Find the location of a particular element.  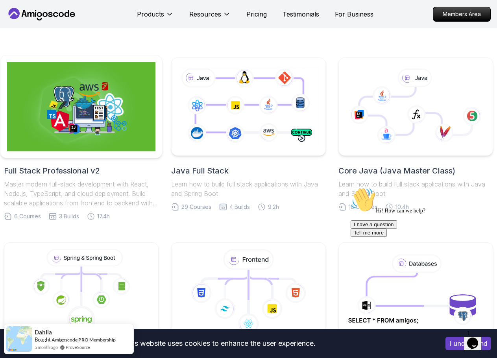

button: Tell me more is located at coordinates (21, 48).